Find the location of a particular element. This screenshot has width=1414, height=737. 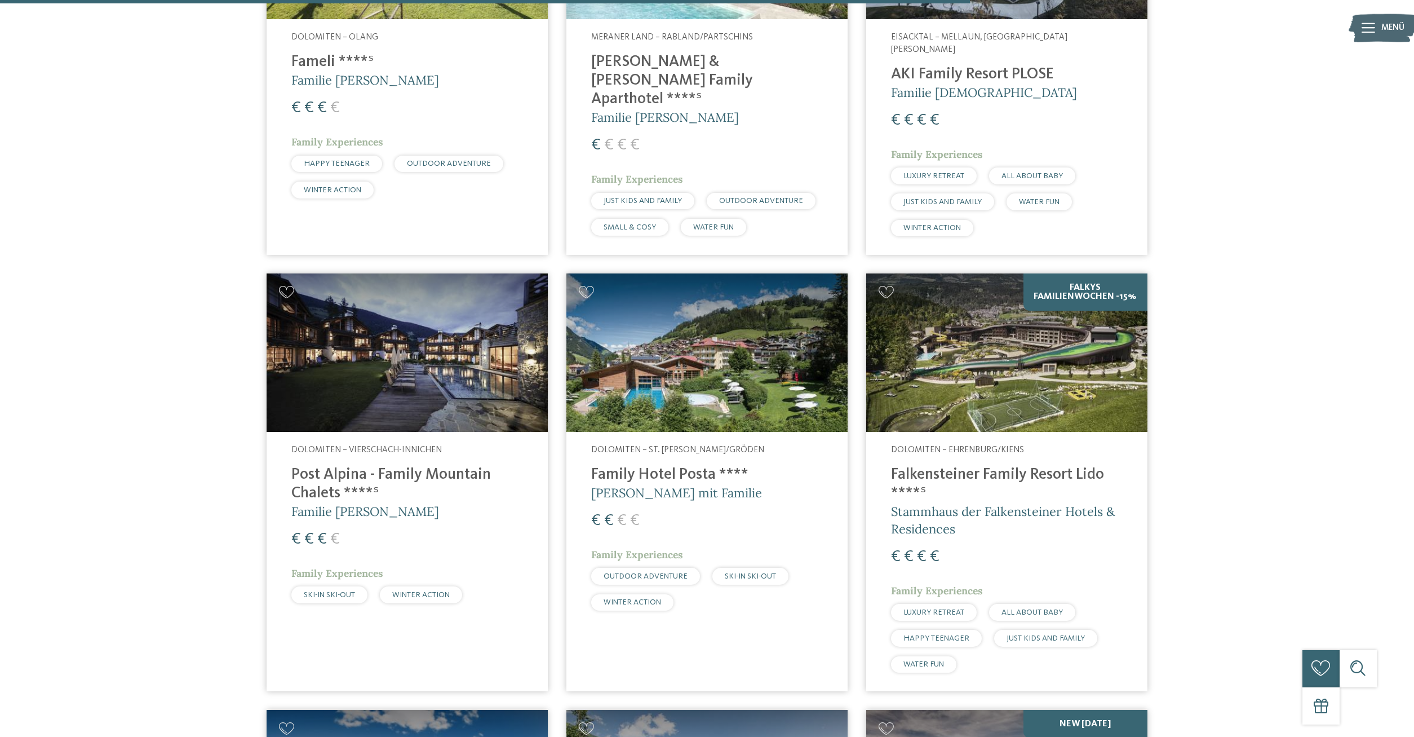

span: Dolomiten – Ehrenburg/Kiens is located at coordinates (957, 450).